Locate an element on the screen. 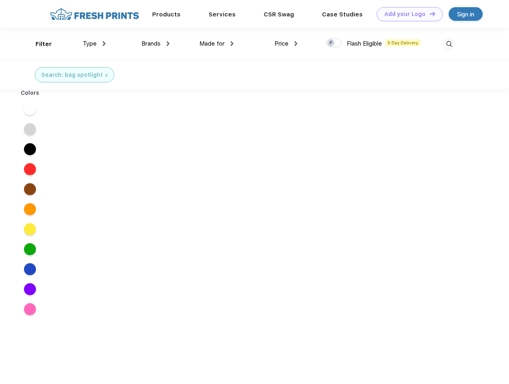 This screenshot has width=509, height=384. span: Price is located at coordinates (281, 44).